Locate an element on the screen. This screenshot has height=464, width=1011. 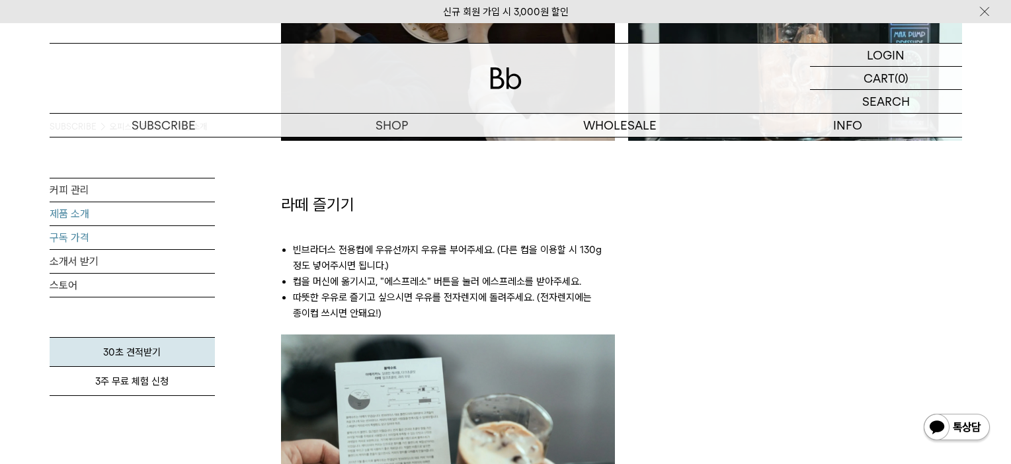
a: 제품 소개 is located at coordinates (132, 214).